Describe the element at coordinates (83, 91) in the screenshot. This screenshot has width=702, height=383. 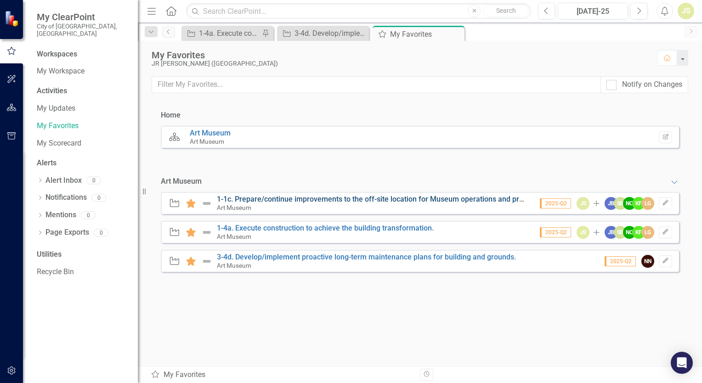
I see `div: Activities` at that location.